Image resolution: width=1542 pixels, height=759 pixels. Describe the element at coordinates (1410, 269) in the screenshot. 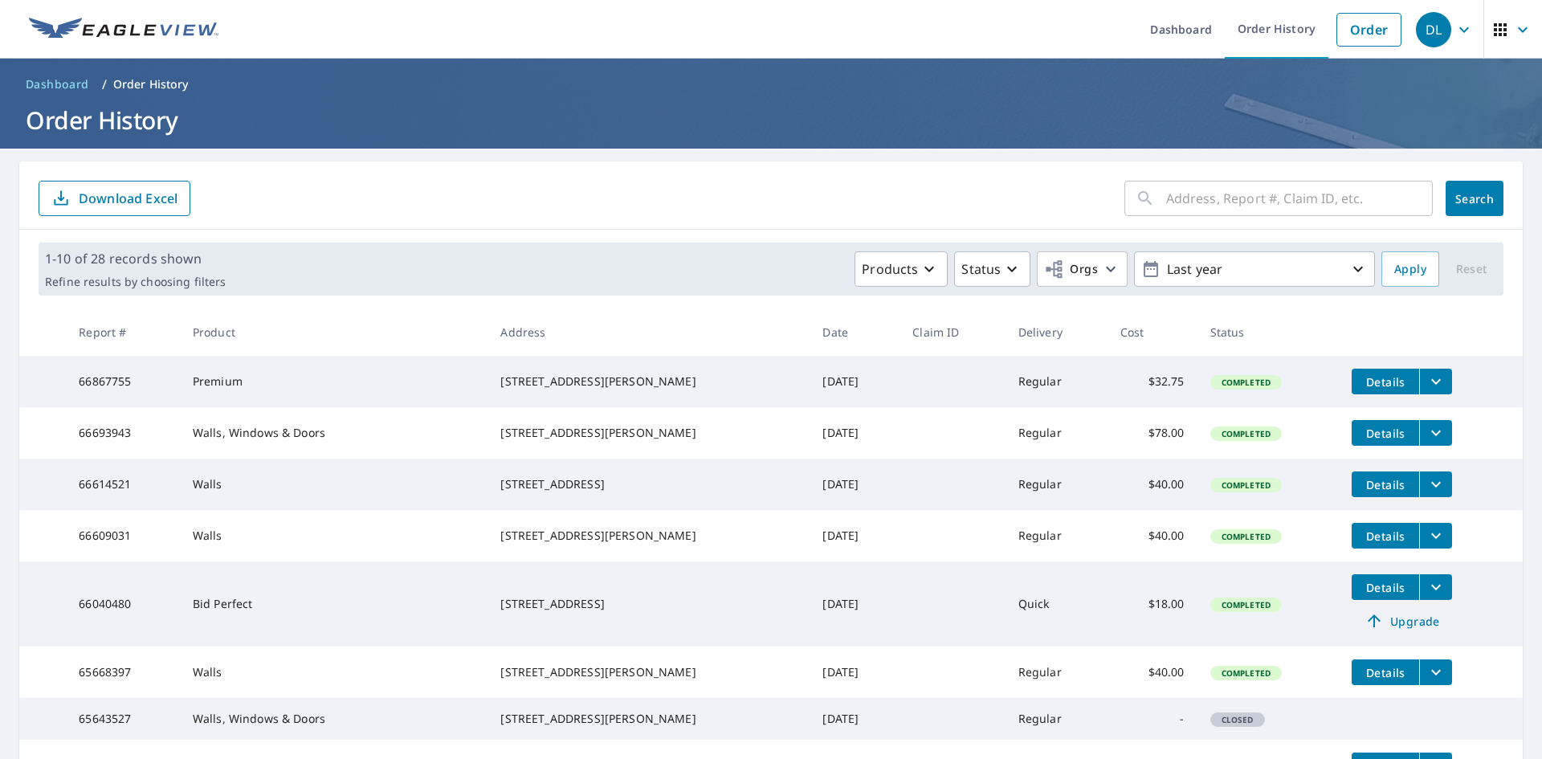

I see `span: Apply` at that location.